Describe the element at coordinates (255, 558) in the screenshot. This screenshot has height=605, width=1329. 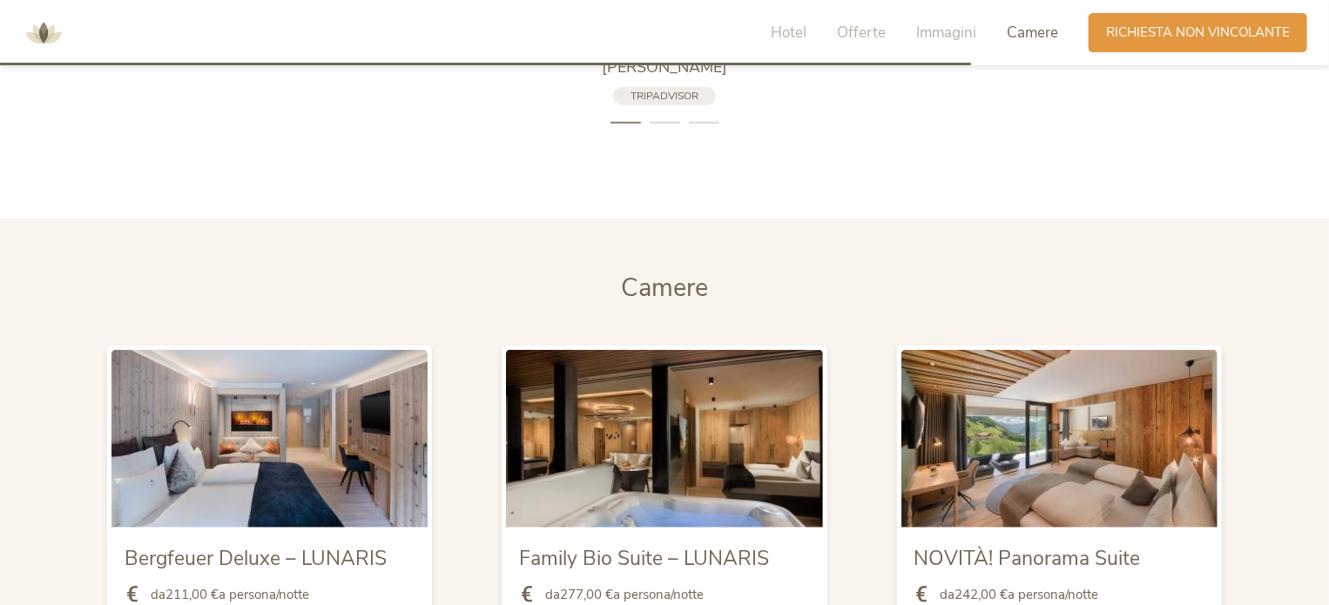
I see `span: Bergfeuer Deluxe – LUNARIS` at that location.